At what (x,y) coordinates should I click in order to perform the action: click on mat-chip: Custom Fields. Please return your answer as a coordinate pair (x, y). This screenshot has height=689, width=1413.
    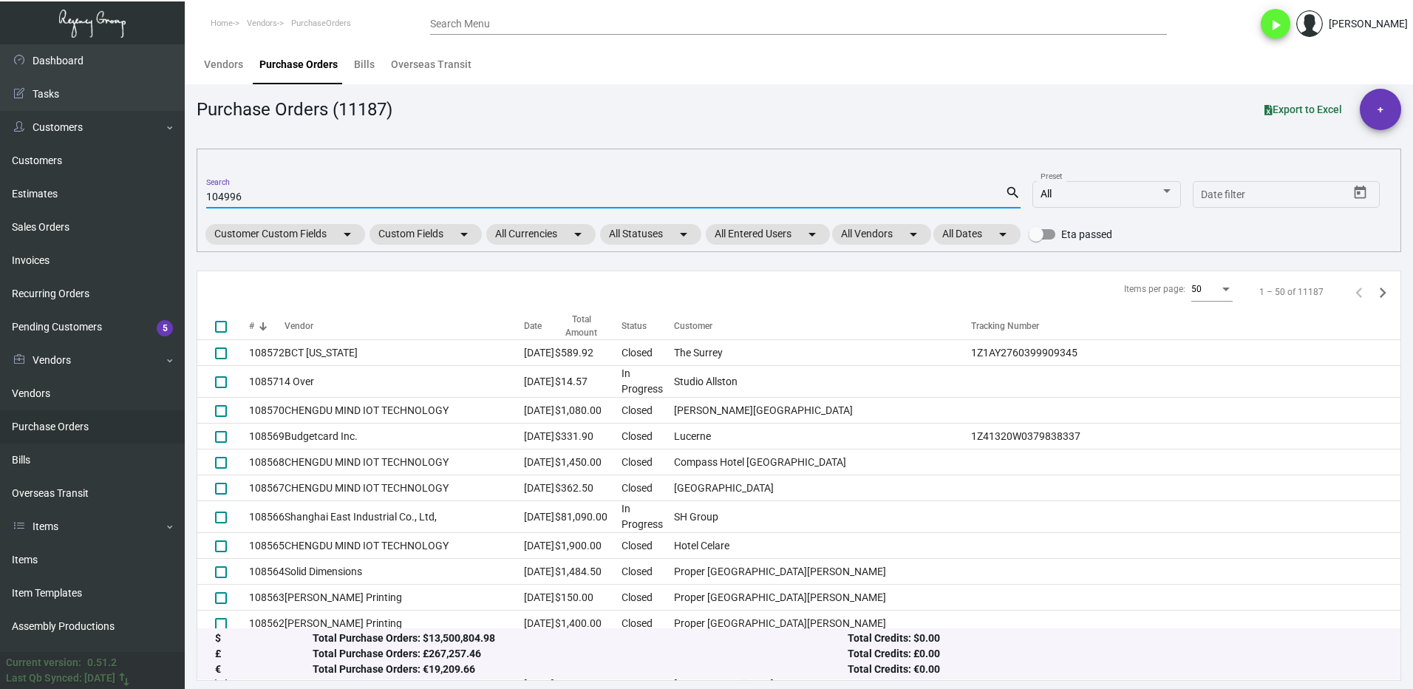
    Looking at the image, I should click on (426, 234).